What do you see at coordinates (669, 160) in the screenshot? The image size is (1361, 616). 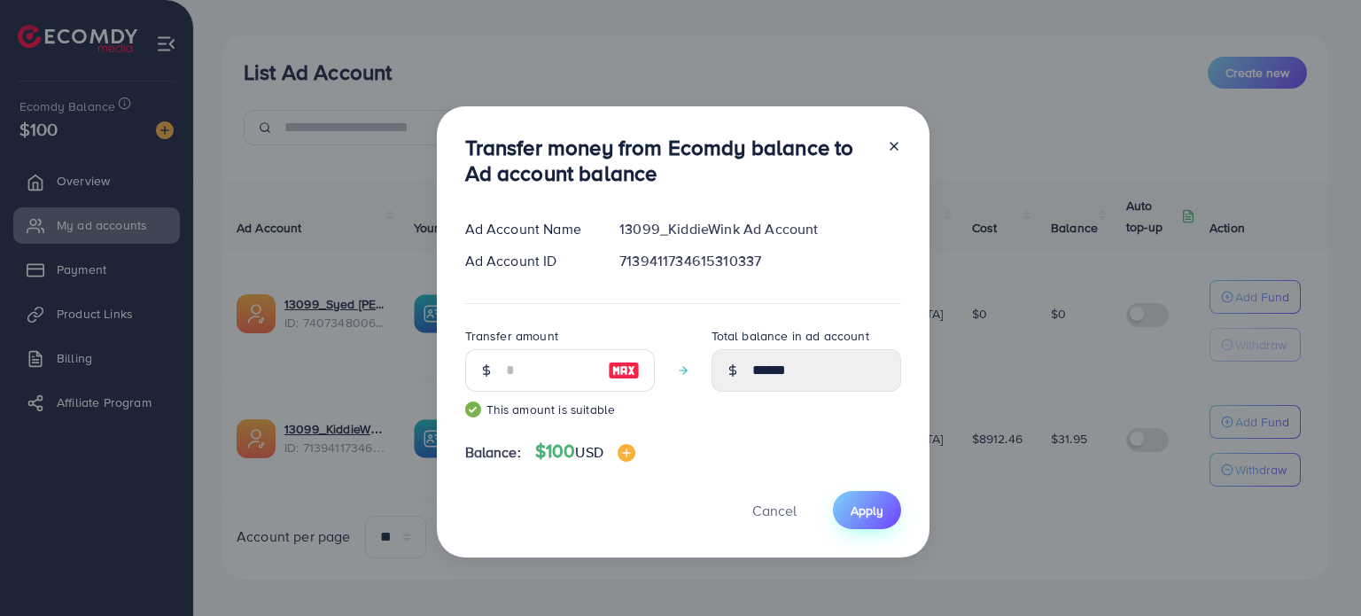 I see `h3: Transfer money from Ecomdy balance to Ad account balance` at bounding box center [669, 160].